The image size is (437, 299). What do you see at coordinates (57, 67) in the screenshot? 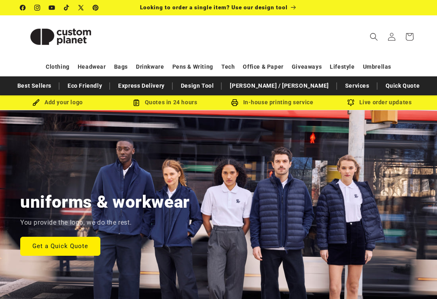
I see `a: Clothing` at bounding box center [57, 67].